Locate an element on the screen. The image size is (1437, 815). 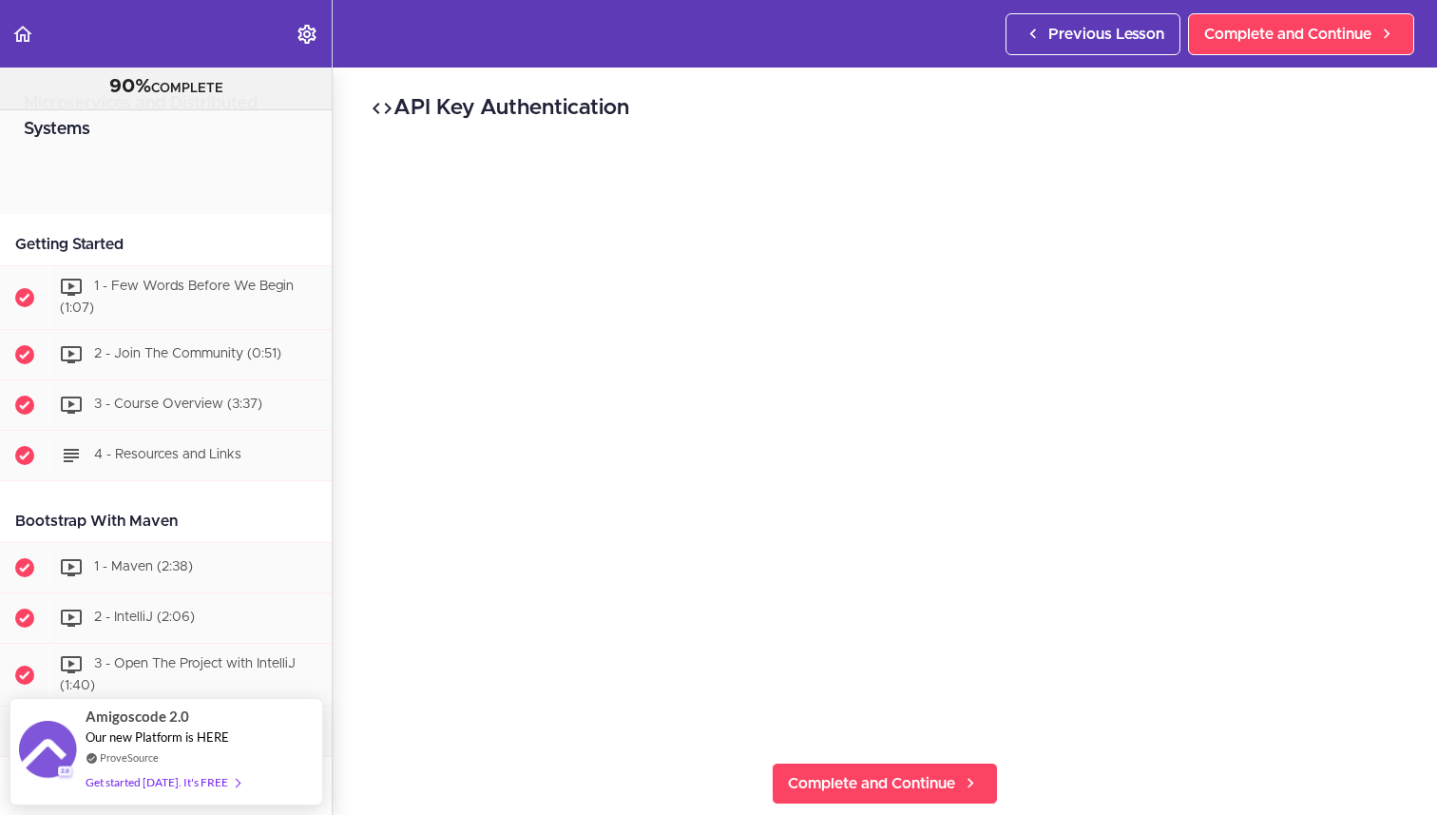
a: Previous Lesson is located at coordinates (1093, 34).